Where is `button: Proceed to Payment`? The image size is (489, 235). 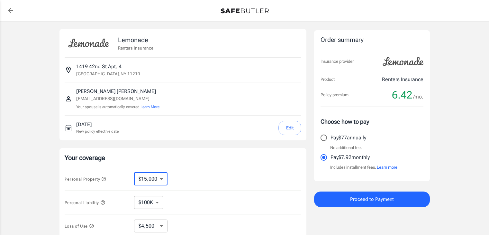 button: Proceed to Payment is located at coordinates (372, 199).